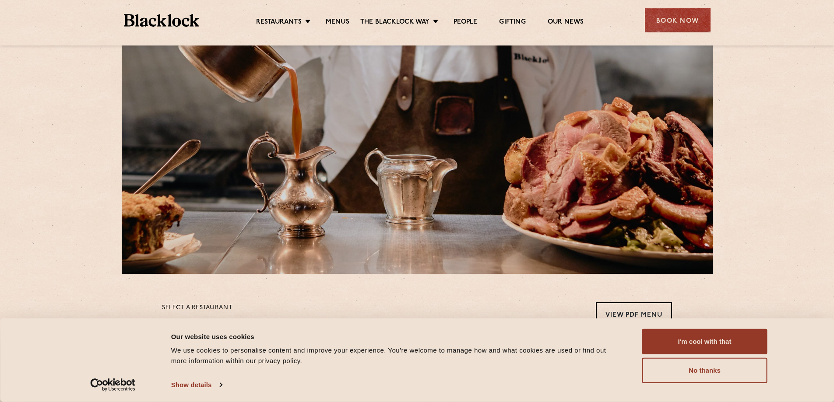 The width and height of the screenshot is (834, 402). What do you see at coordinates (112, 385) in the screenshot?
I see `a: Usercentrics Cookiebot - opens in a new window` at bounding box center [112, 385].